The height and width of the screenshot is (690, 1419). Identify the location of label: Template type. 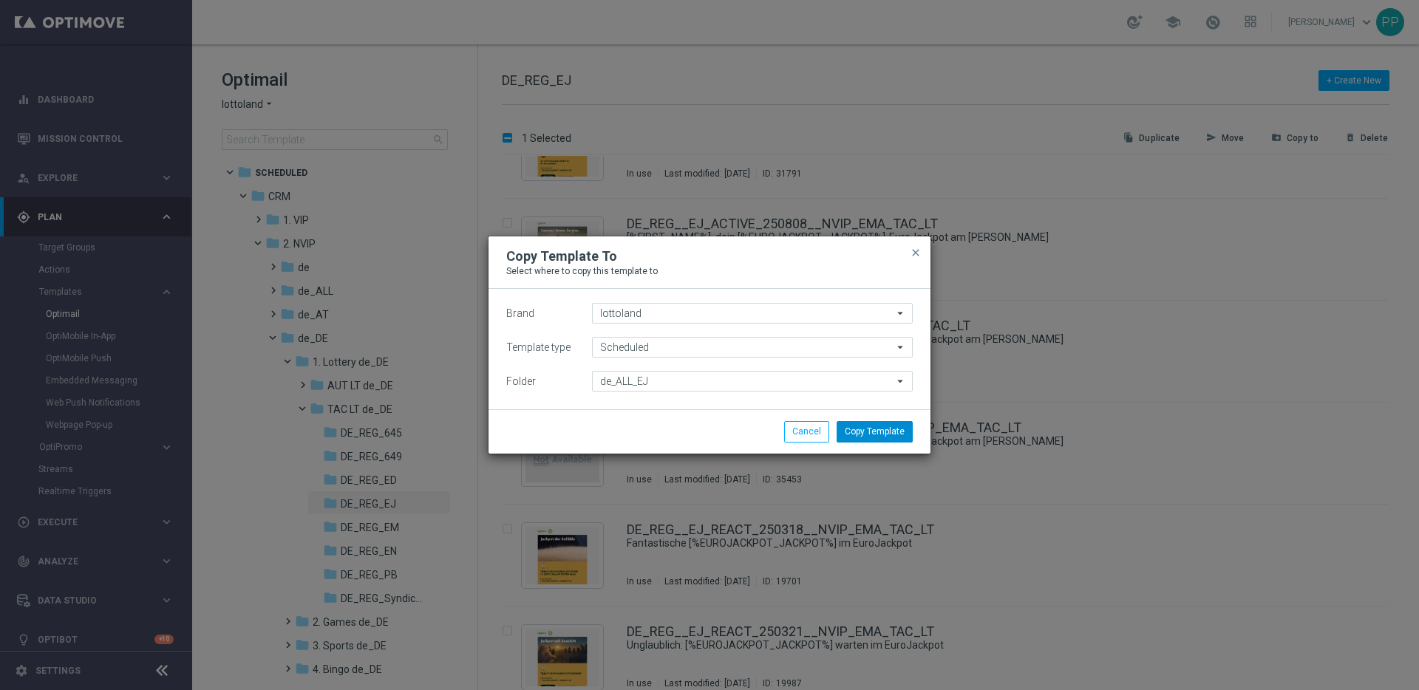
(538, 347).